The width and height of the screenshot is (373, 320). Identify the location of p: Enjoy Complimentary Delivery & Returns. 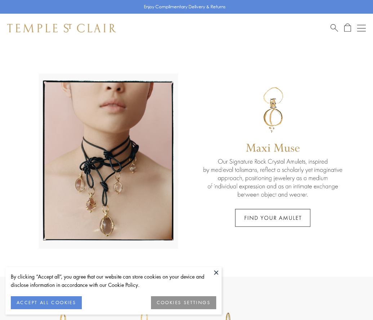
(184, 7).